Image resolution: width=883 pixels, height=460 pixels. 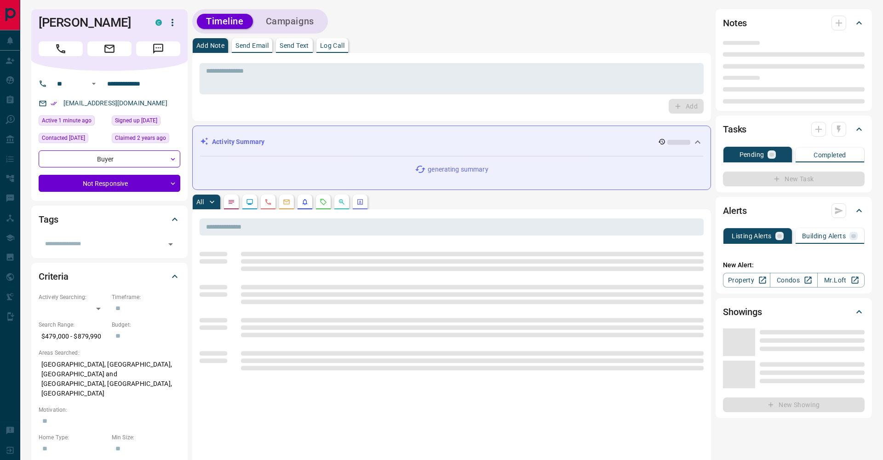 I want to click on p: Motivation:, so click(x=109, y=410).